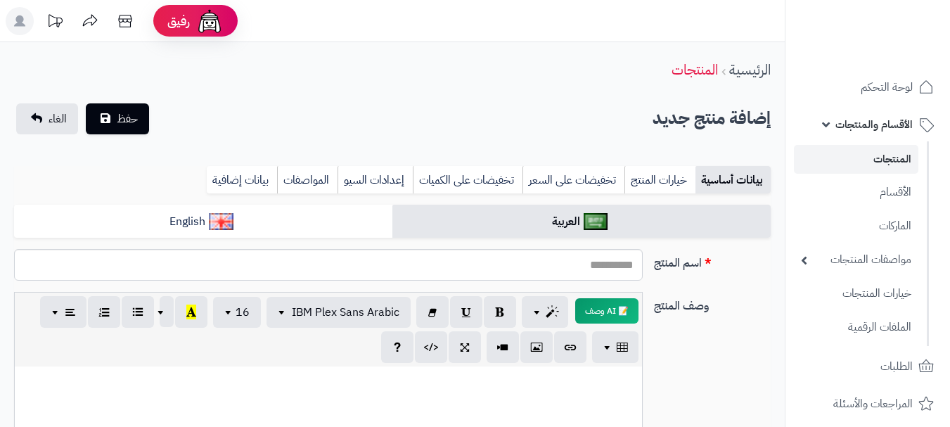 The image size is (950, 427). What do you see at coordinates (203, 222) in the screenshot?
I see `a: English` at bounding box center [203, 222].